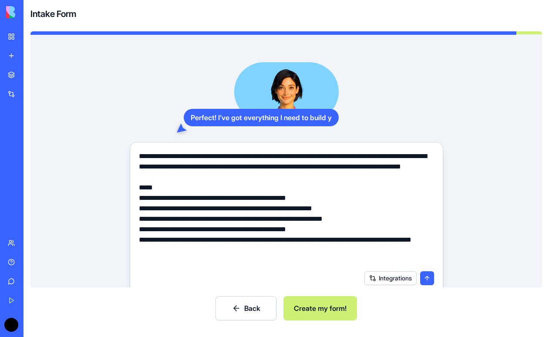 This screenshot has width=549, height=337. Describe the element at coordinates (246, 308) in the screenshot. I see `button: Back` at that location.